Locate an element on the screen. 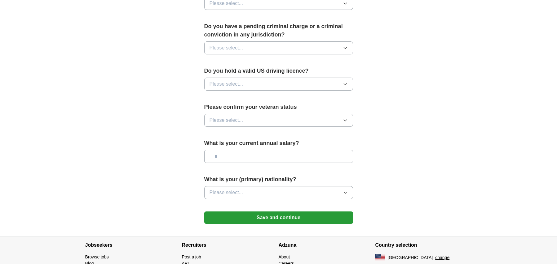  button: Save and continue is located at coordinates (278, 218).